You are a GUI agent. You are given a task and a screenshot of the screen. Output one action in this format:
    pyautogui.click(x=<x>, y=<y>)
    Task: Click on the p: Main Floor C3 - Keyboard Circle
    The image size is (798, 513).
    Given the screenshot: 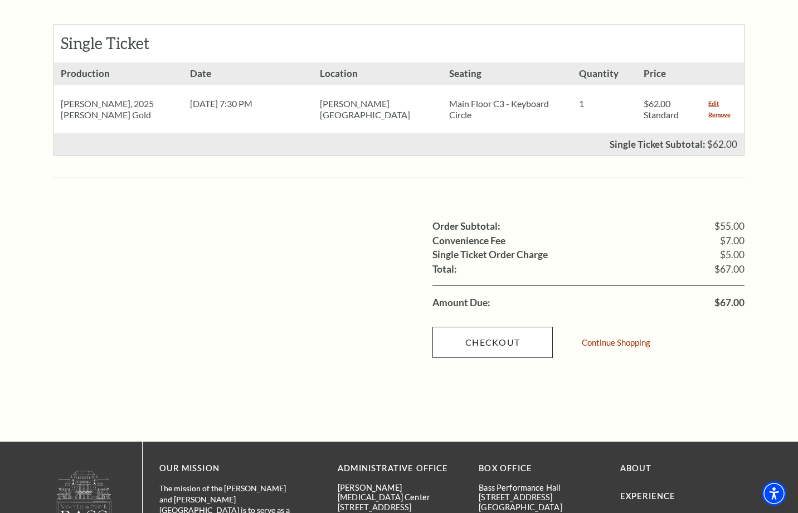 What is the action you would take?
    pyautogui.click(x=507, y=109)
    